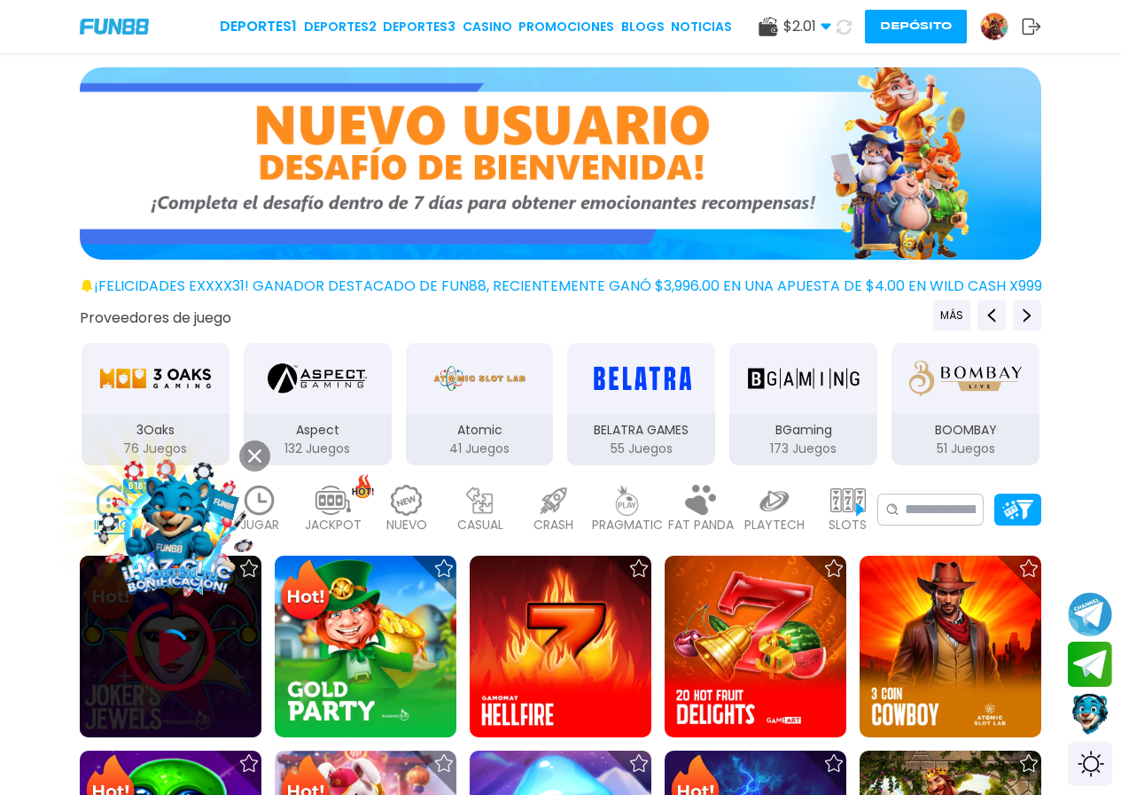  I want to click on span: $ 2.01, so click(807, 27).